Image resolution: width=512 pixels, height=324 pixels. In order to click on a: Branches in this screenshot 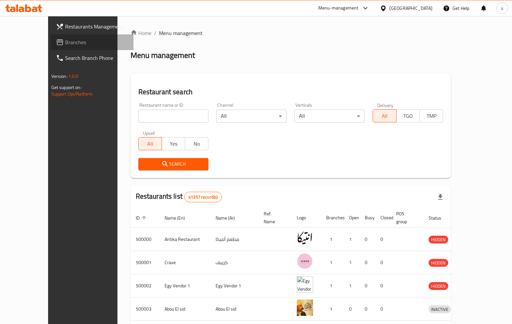, I will do `click(92, 42)`.